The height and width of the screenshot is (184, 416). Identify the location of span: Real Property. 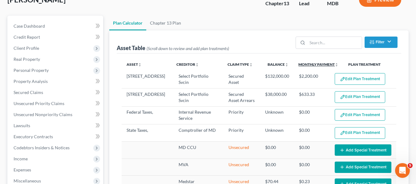
(27, 59).